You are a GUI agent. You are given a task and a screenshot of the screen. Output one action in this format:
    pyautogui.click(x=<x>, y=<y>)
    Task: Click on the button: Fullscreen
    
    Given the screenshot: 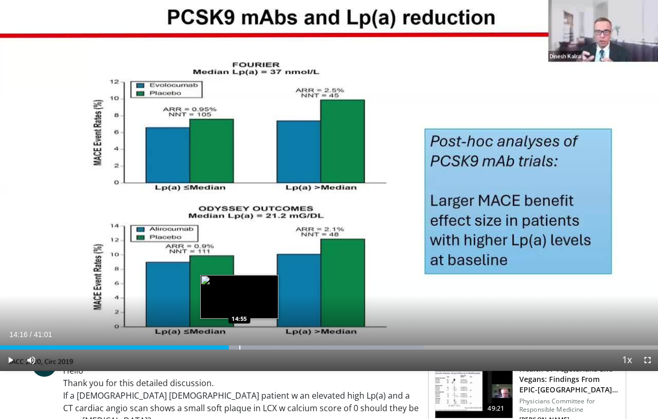 What is the action you would take?
    pyautogui.click(x=647, y=360)
    